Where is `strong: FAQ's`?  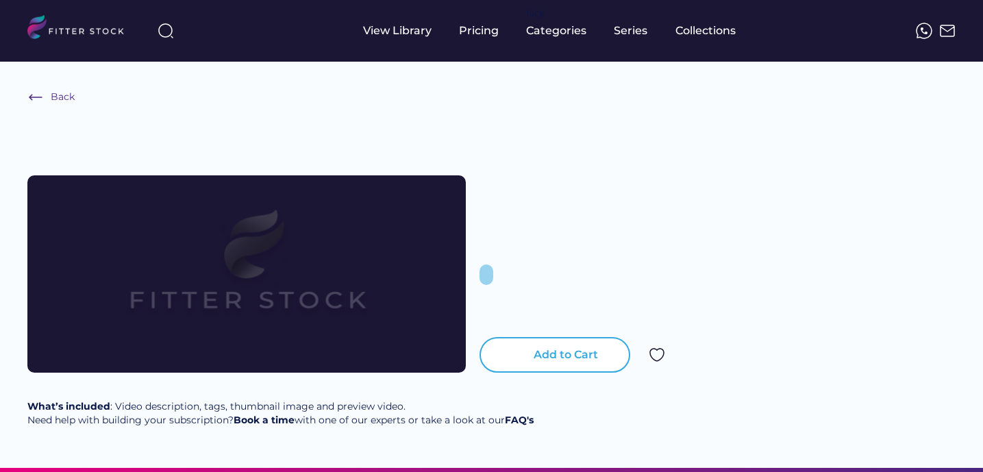
strong: FAQ's is located at coordinates (519, 420).